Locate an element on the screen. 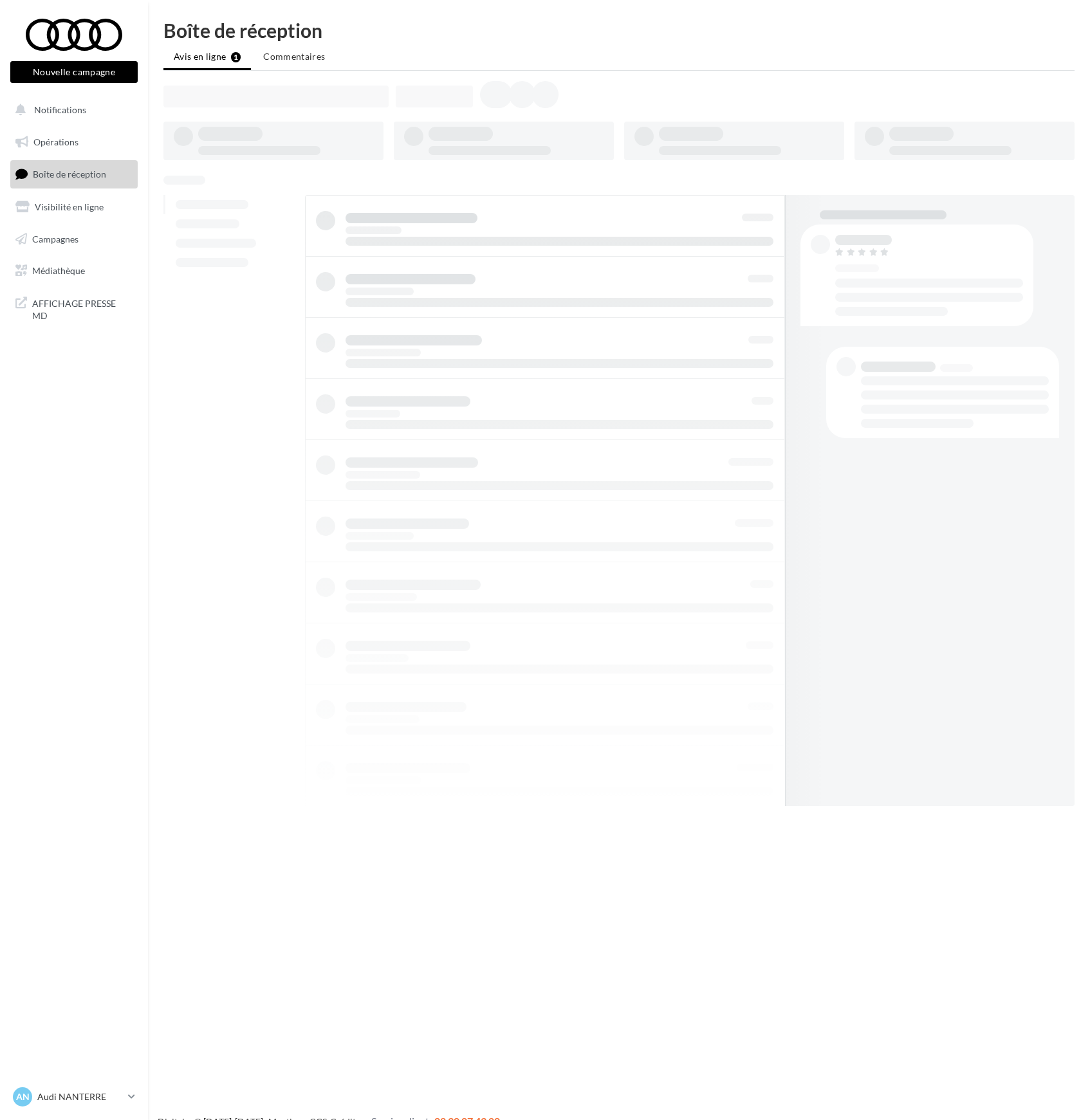  span: Opérations is located at coordinates (56, 141).